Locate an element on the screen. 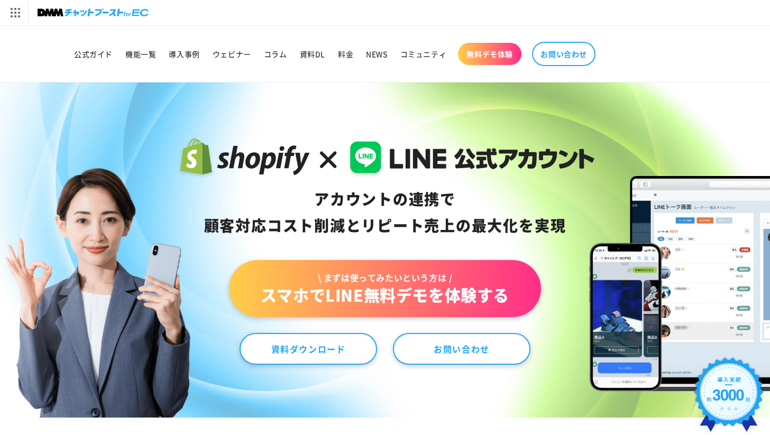  a: 無料デモ体験 is located at coordinates (489, 54).